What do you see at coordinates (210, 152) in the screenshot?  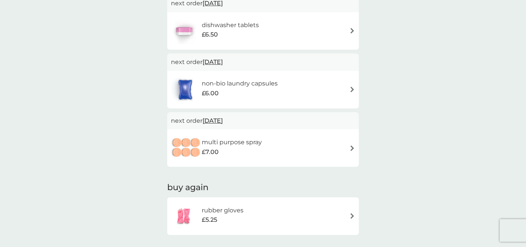 I see `span: £7.00` at bounding box center [210, 152].